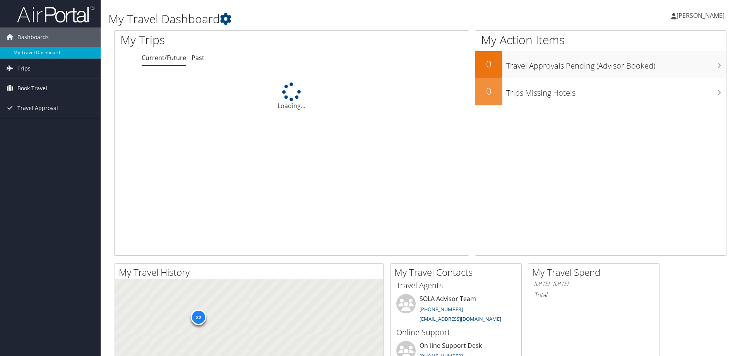 This screenshot has width=740, height=356. What do you see at coordinates (616, 91) in the screenshot?
I see `h3: Trips Missing Hotels` at bounding box center [616, 91].